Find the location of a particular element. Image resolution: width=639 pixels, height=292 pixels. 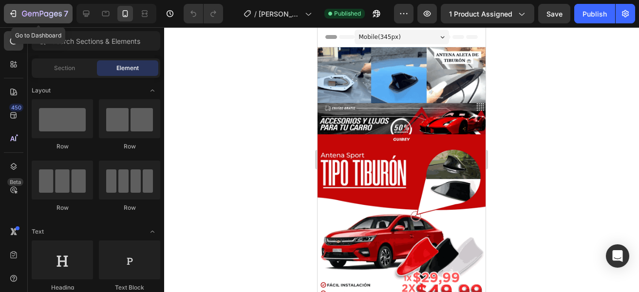

span: 1 product assigned is located at coordinates (480, 14).